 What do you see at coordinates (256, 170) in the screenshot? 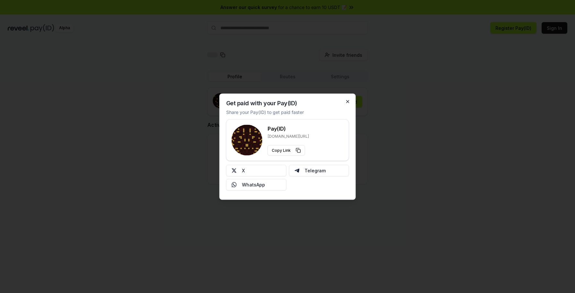
I see `button: X` at bounding box center [256, 170].